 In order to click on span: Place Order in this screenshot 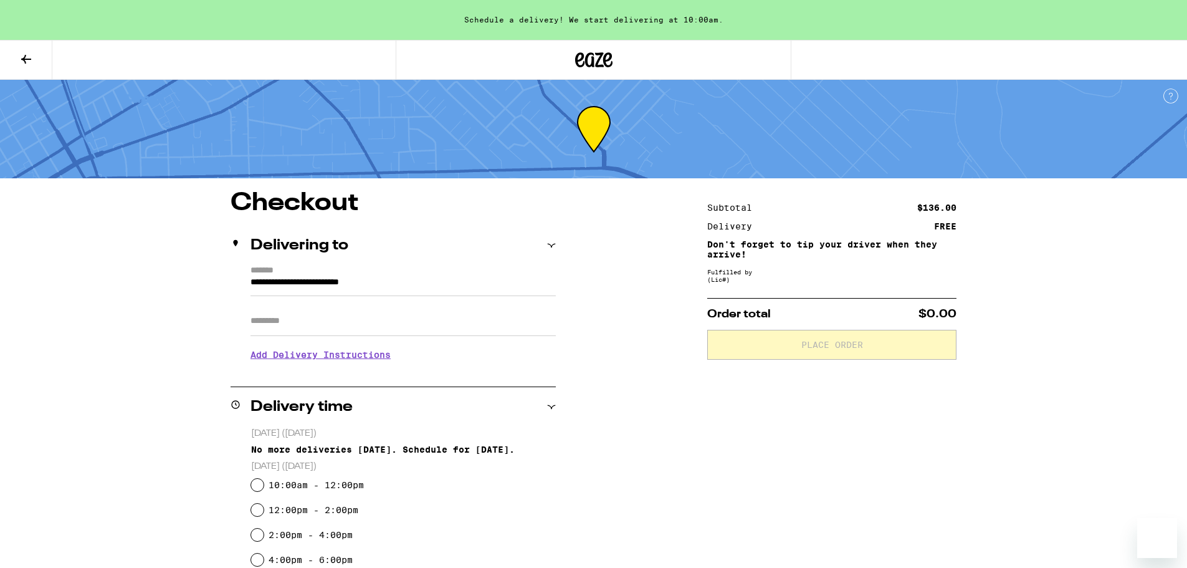, I will do `click(832, 345)`.